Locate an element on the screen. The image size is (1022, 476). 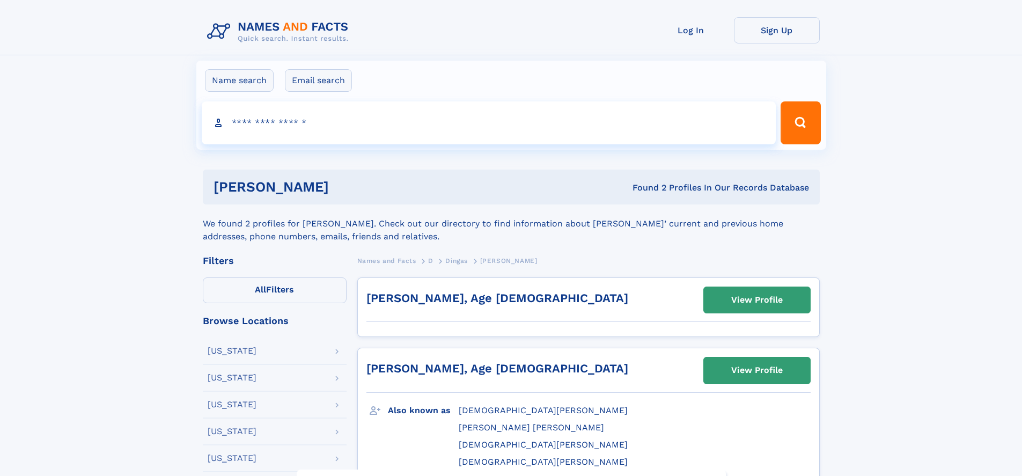
label: Email search is located at coordinates (318, 80).